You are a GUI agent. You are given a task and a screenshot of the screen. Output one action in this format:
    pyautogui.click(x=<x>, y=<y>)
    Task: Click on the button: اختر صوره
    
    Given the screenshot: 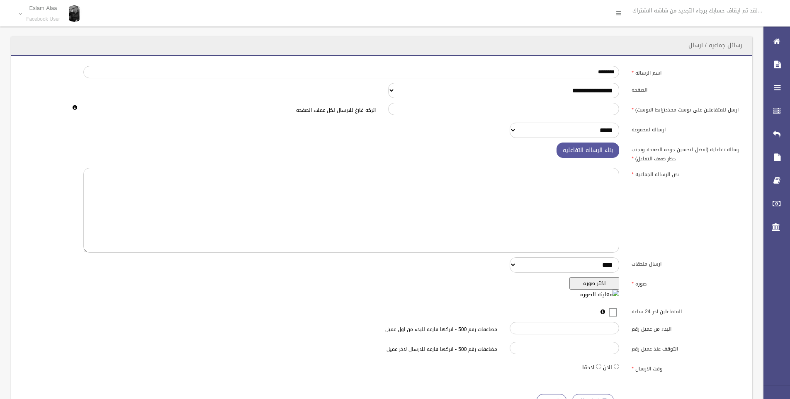 What is the action you would take?
    pyautogui.click(x=594, y=284)
    